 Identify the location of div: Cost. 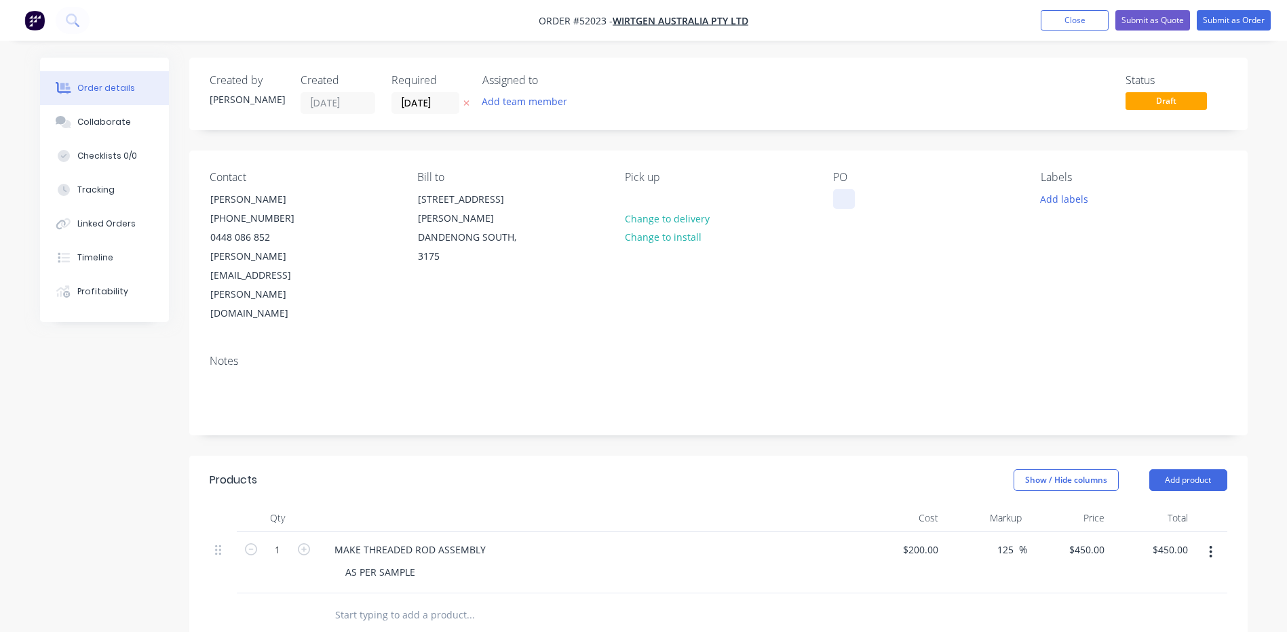
(902, 518).